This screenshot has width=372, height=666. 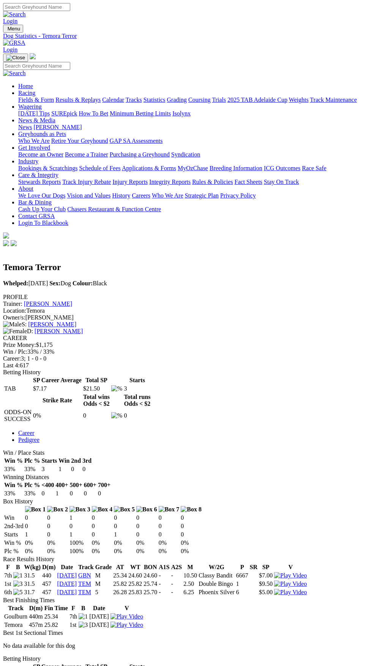 What do you see at coordinates (83, 625) in the screenshot?
I see `img: 3` at bounding box center [83, 625].